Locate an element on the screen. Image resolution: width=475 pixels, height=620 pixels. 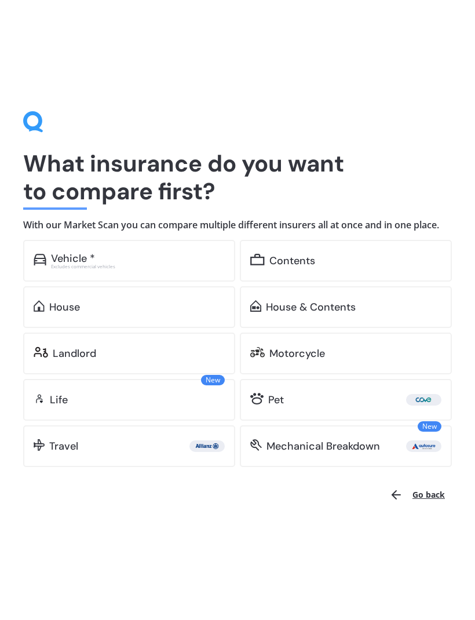
div: Travel is located at coordinates (64, 446).